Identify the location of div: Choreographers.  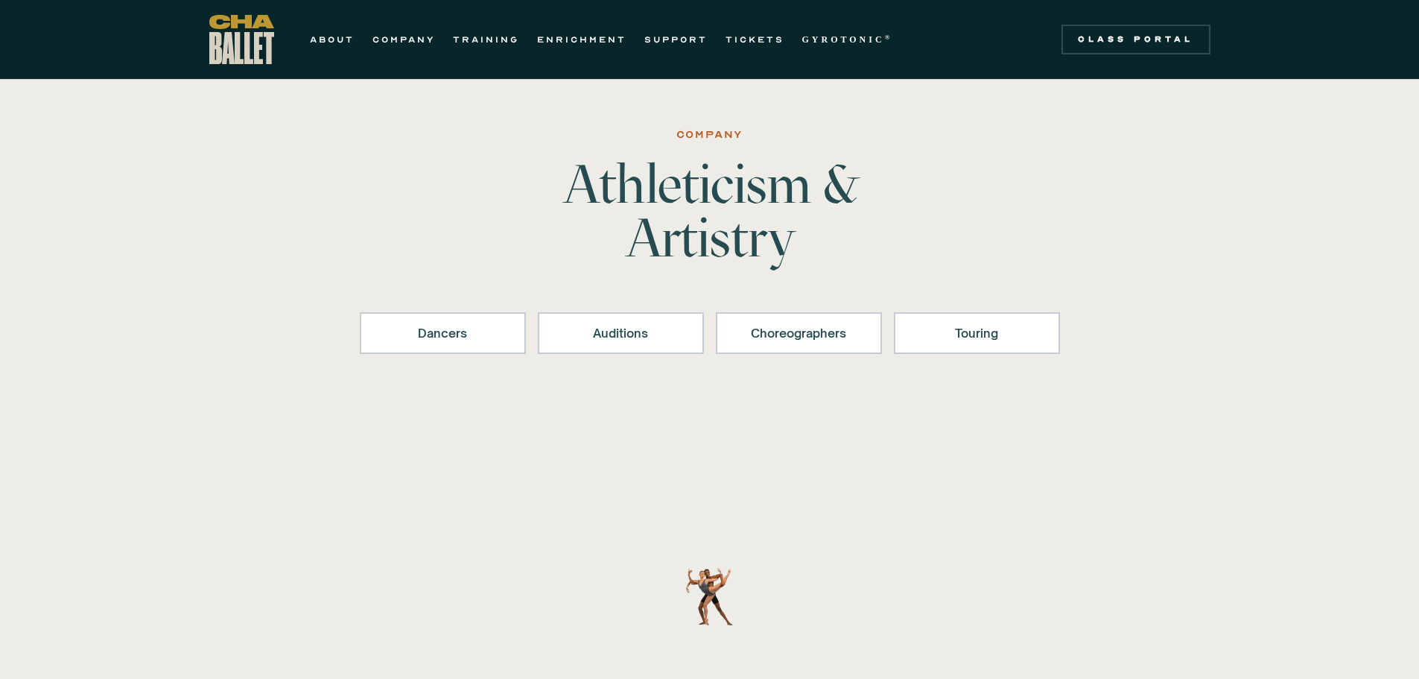
(799, 333).